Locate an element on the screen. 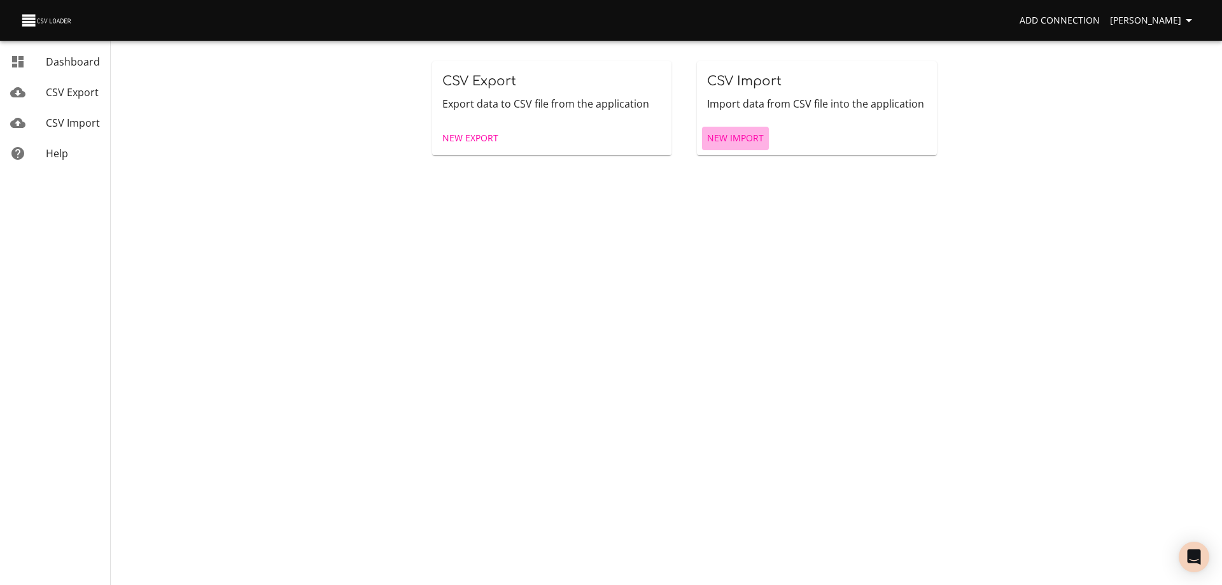  span: Add Connection is located at coordinates (1060, 20).